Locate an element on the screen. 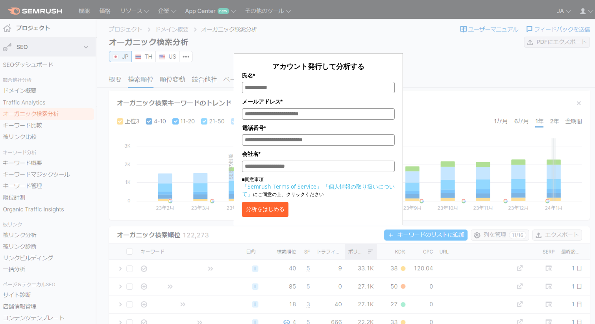  label: メールアドレス* is located at coordinates (318, 102).